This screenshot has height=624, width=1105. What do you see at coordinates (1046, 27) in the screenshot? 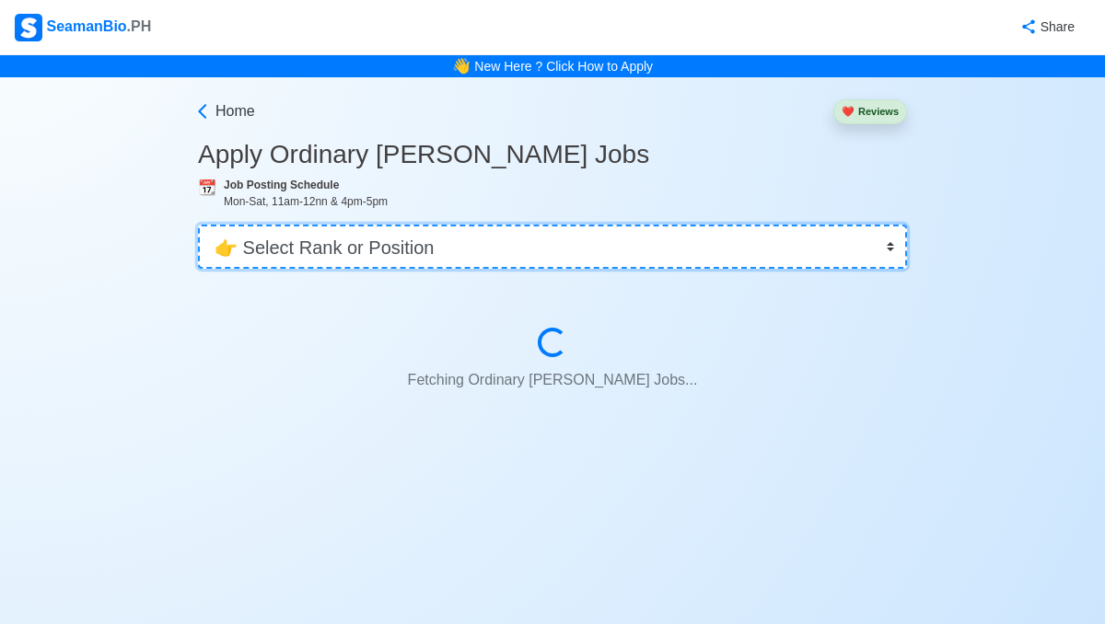
I see `button: Share` at bounding box center [1046, 27].